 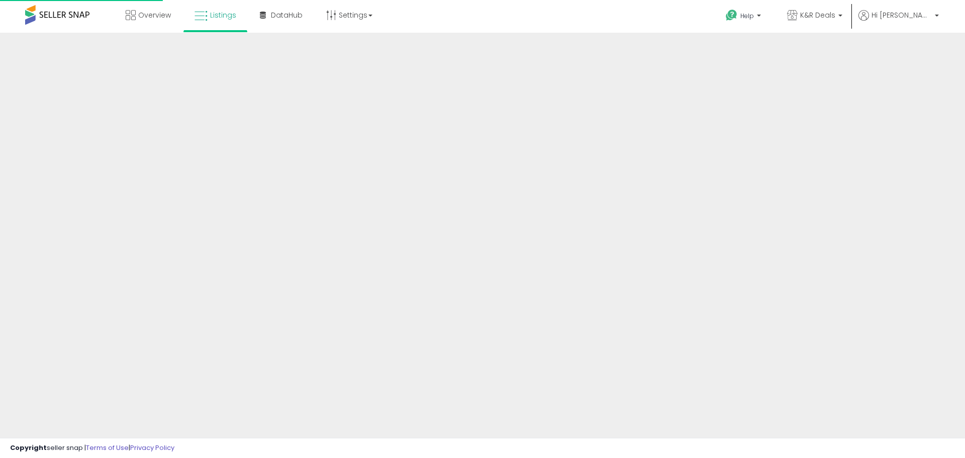 I want to click on i: Get Help, so click(x=731, y=15).